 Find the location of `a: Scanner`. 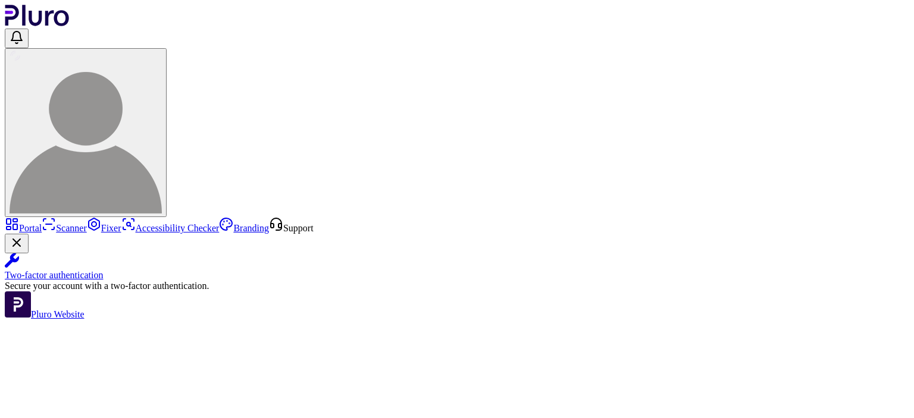

a: Scanner is located at coordinates (64, 228).